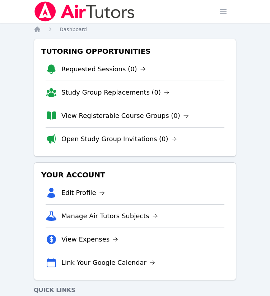 The height and width of the screenshot is (296, 270). Describe the element at coordinates (115, 93) in the screenshot. I see `a: Study Group Replacements (0)` at that location.